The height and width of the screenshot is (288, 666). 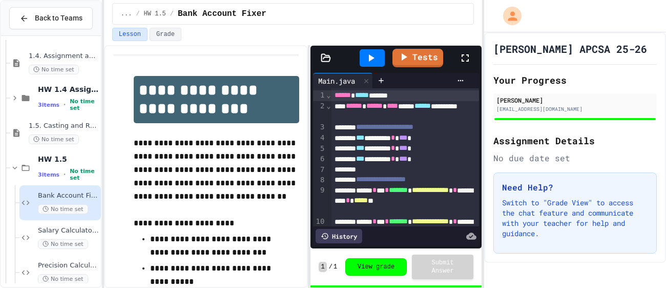 What do you see at coordinates (339, 236) in the screenshot?
I see `div: History` at bounding box center [339, 236].